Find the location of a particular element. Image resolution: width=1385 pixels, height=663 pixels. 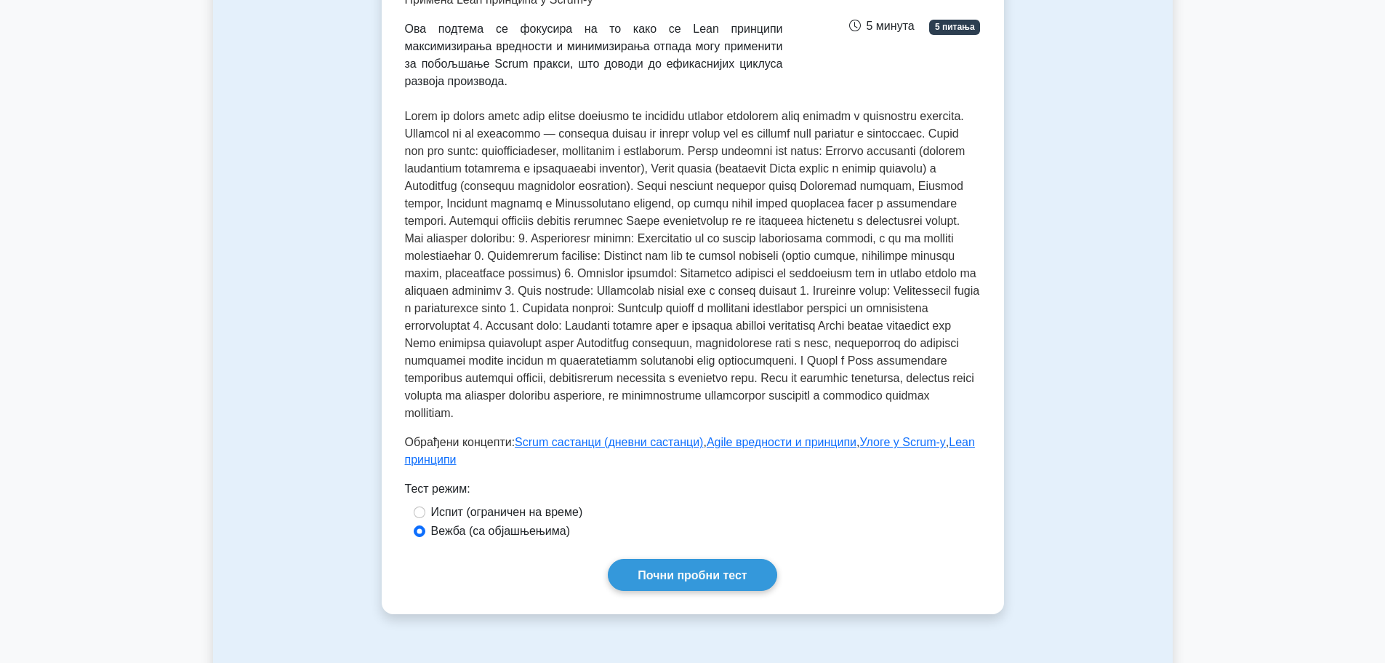

font: 5 минута is located at coordinates (891, 25).